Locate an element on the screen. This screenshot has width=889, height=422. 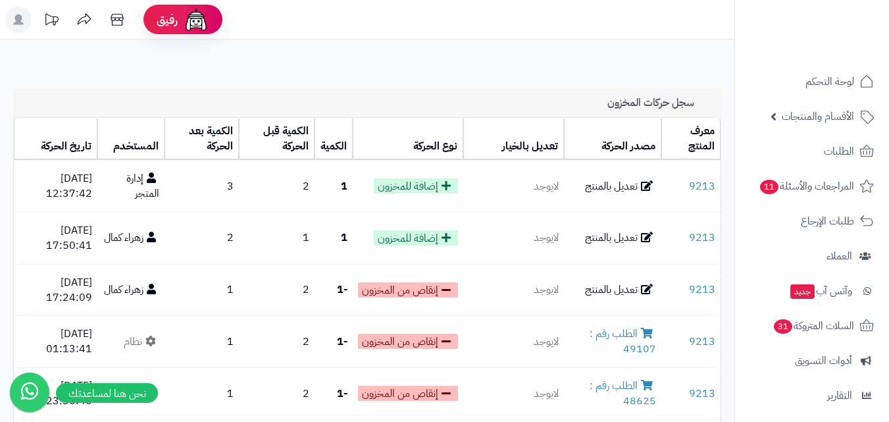
a: أدوات التسويق is located at coordinates (812, 361).